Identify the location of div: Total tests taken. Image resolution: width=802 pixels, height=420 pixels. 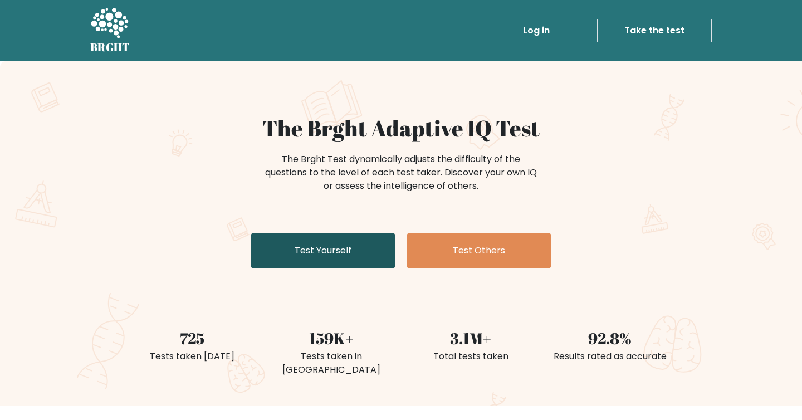
(470, 356).